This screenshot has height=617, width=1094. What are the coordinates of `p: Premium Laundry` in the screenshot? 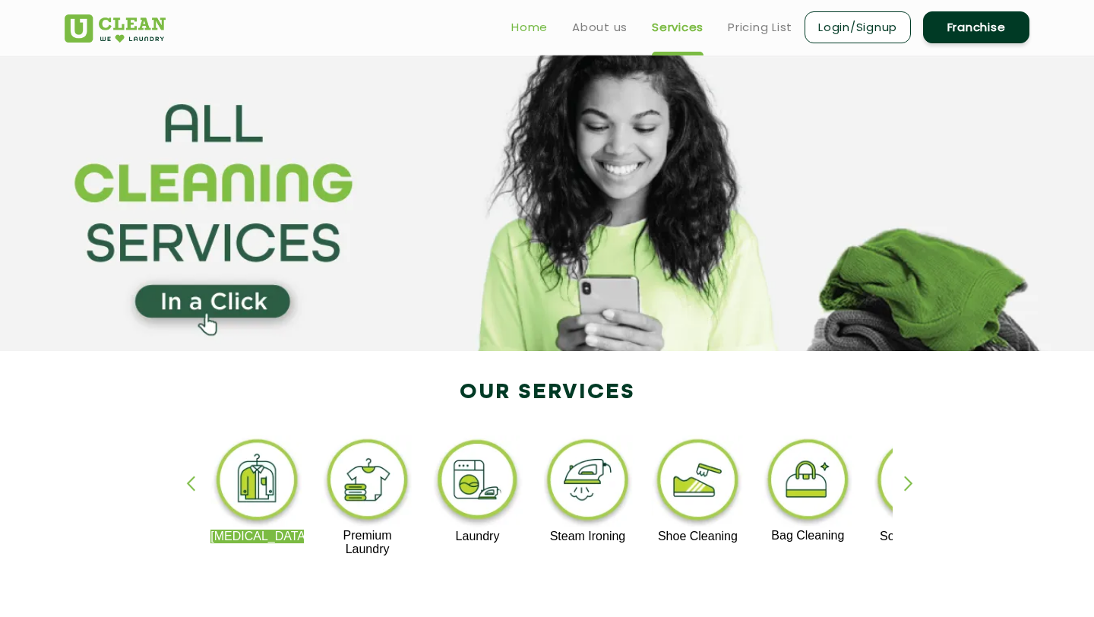 It's located at (367, 542).